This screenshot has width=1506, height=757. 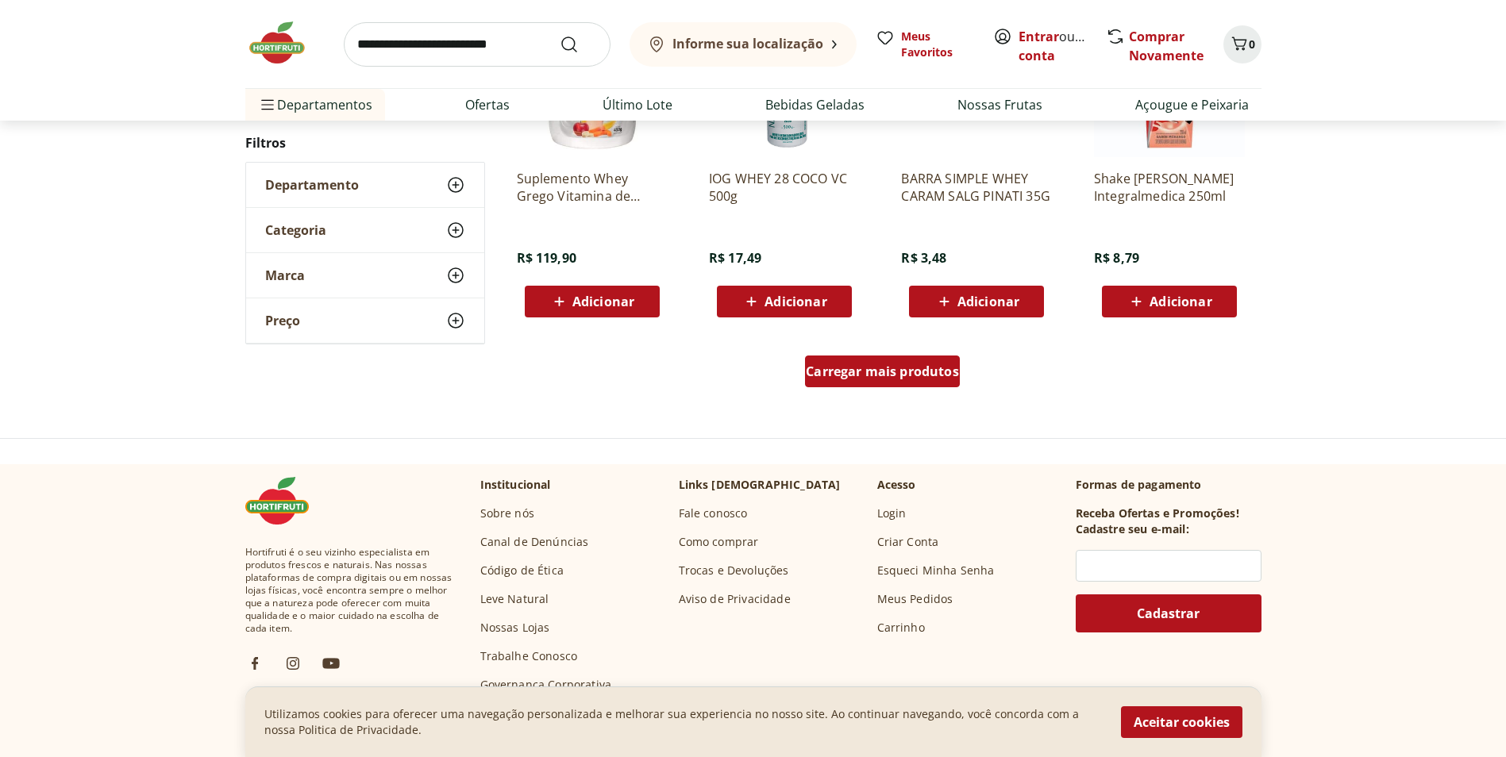 I want to click on h3: Receba Ofertas e Promoções!, so click(x=1157, y=514).